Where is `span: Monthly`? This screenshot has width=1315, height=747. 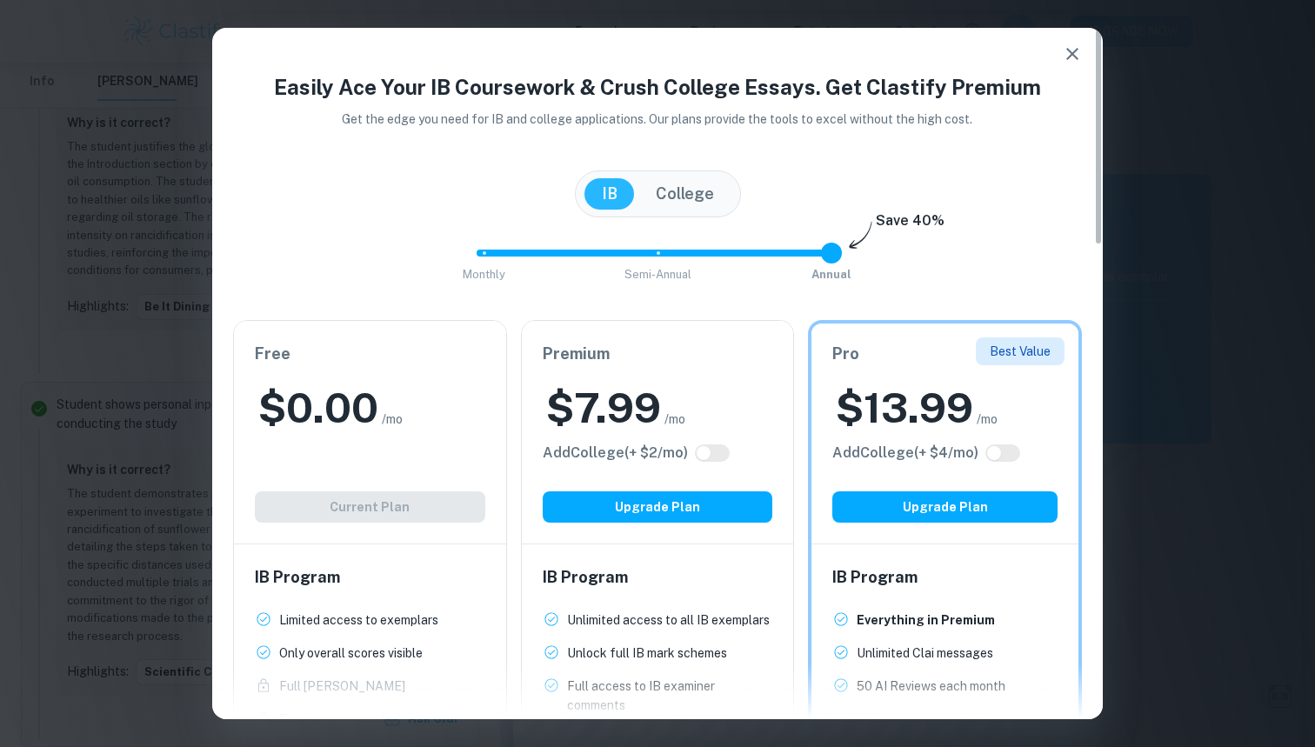 span: Monthly is located at coordinates (484, 274).